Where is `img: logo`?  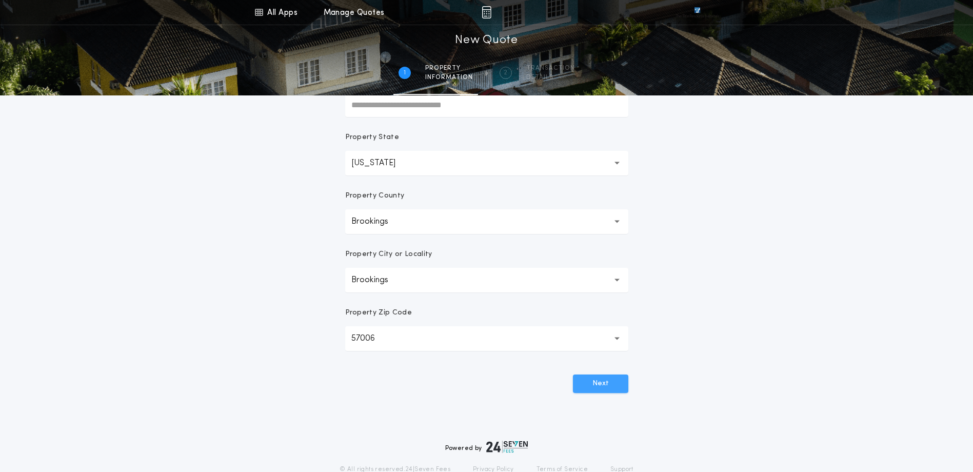
img: logo is located at coordinates (507, 447).